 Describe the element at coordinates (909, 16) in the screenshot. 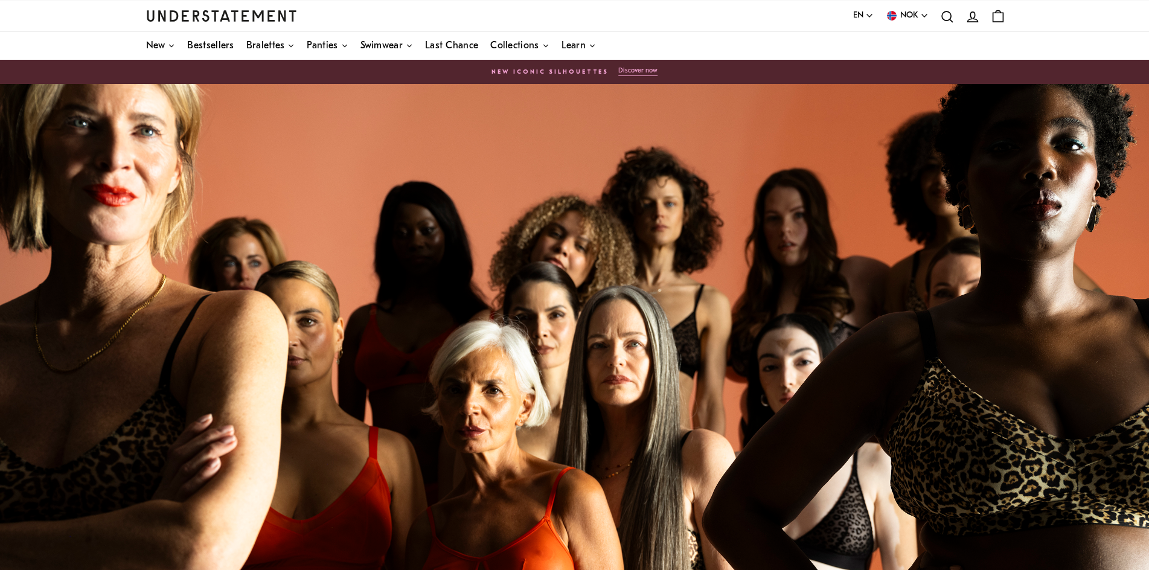

I see `span: NOK` at that location.